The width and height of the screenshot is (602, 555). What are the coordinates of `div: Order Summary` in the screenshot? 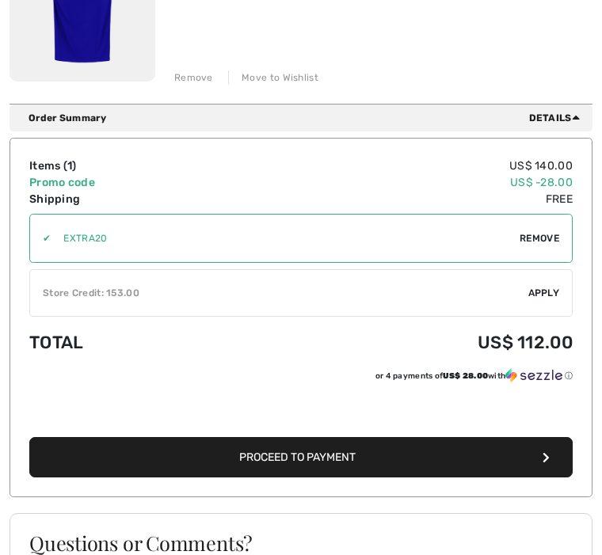 It's located at (307, 118).